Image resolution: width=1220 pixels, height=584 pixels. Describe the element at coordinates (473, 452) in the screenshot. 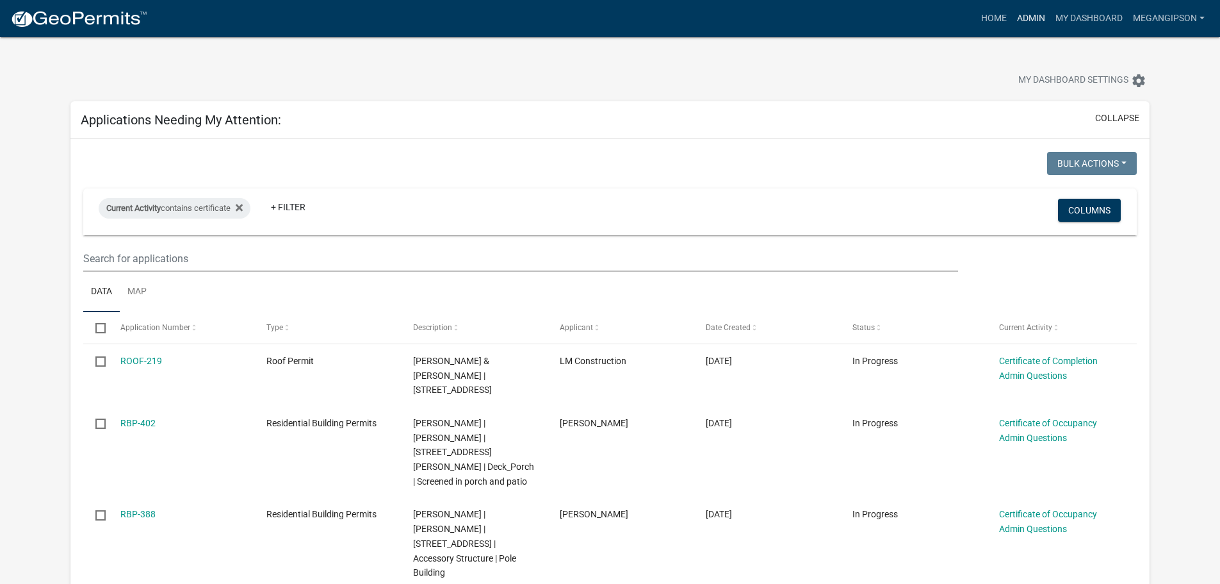

I see `span: Lisa Mathias | Lisa Mathias | 6491 E 1500 N Roann, IN 46974 | Deck_Porch | Screened in porch and ...` at that location.